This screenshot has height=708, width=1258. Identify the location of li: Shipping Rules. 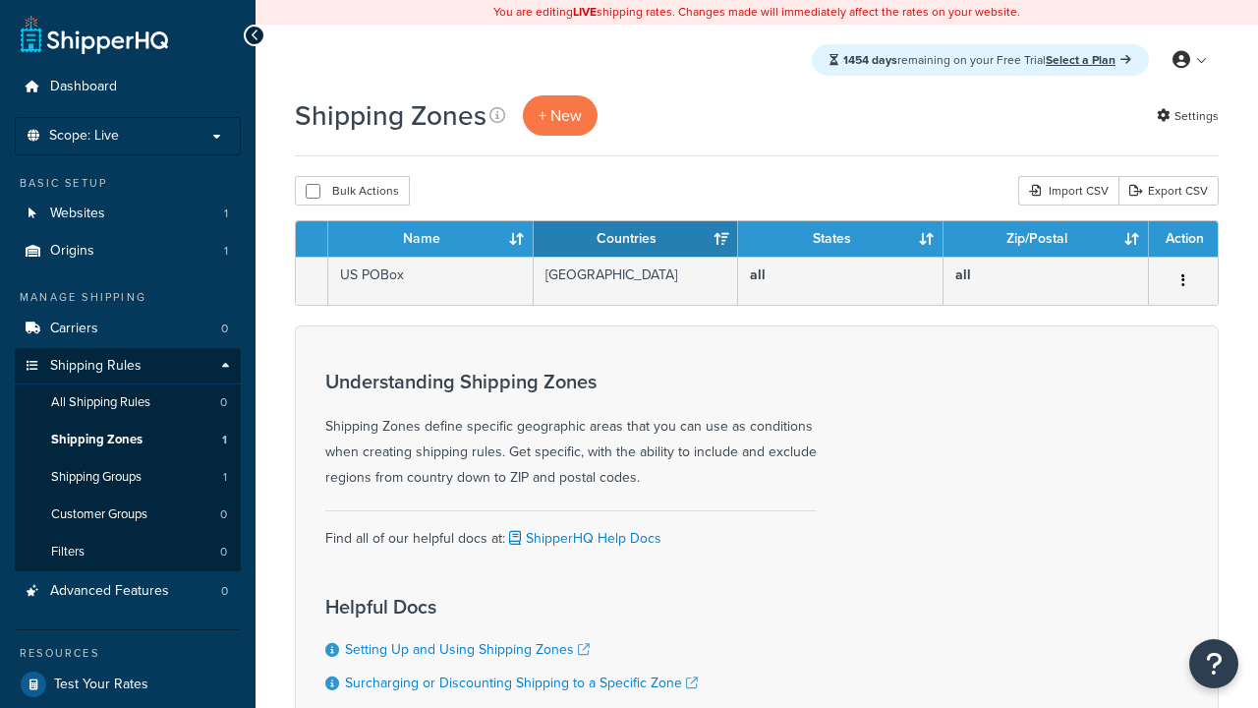
(128, 460).